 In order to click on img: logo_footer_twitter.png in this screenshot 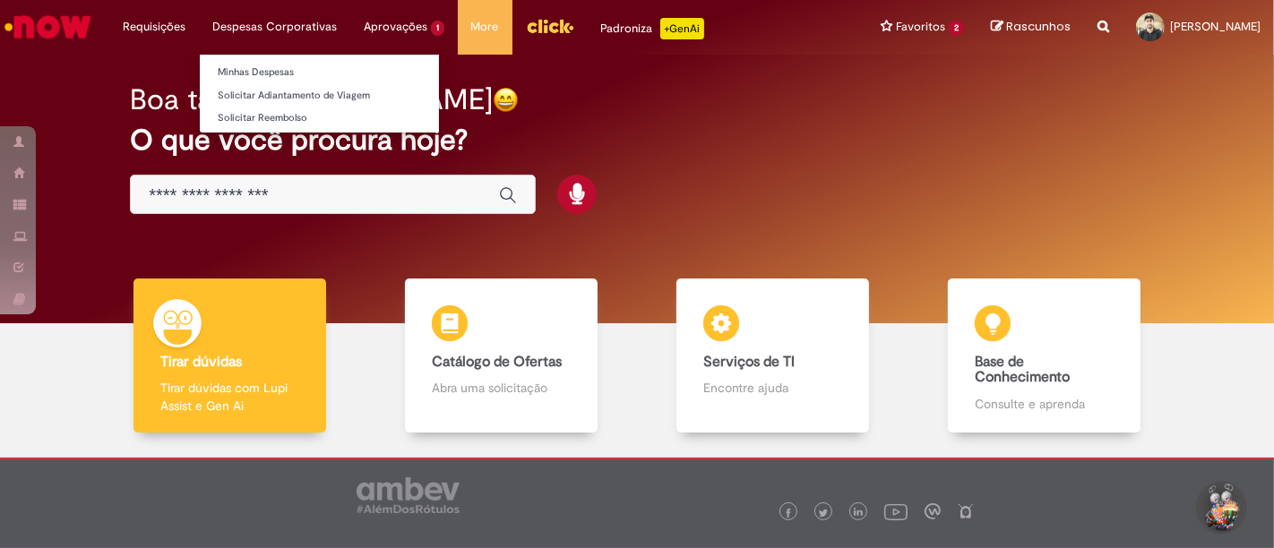, I will do `click(823, 513)`.